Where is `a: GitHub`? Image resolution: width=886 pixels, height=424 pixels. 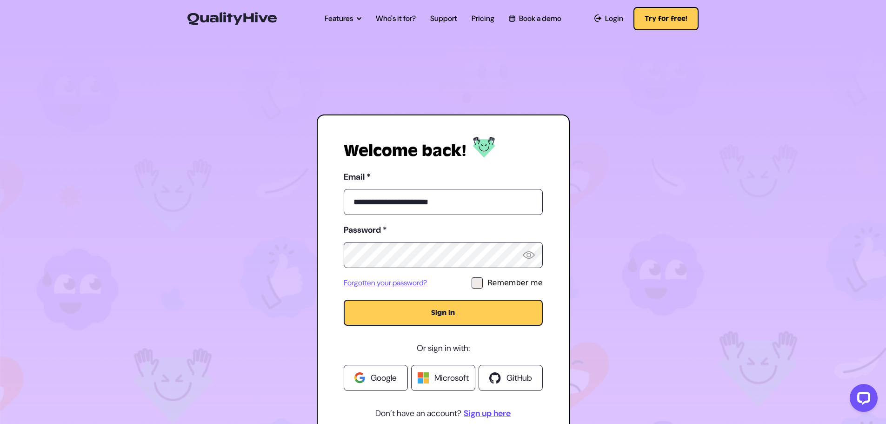
a: GitHub is located at coordinates (511, 378).